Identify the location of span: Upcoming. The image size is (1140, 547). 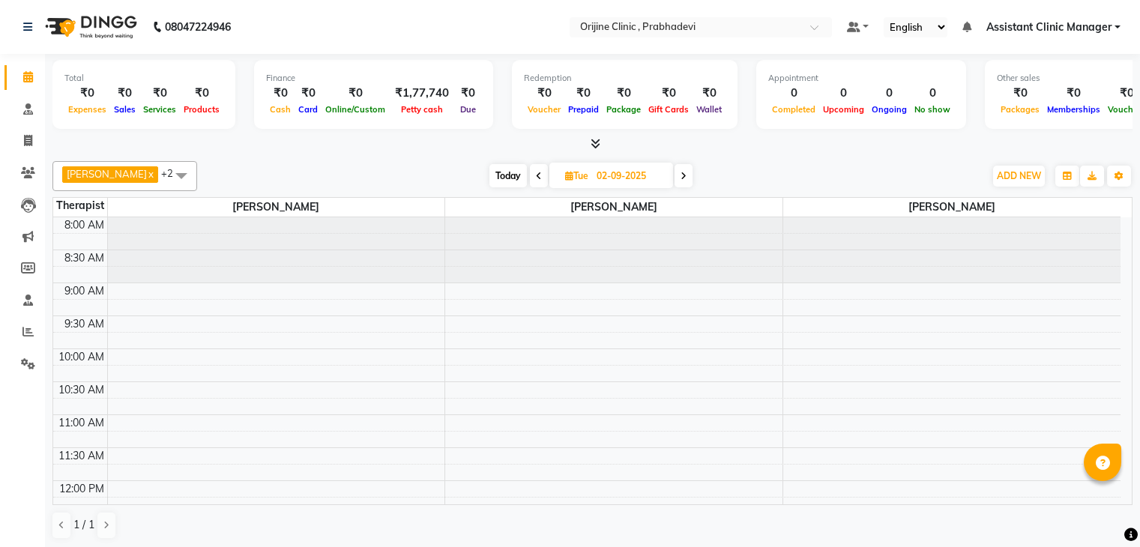
(843, 109).